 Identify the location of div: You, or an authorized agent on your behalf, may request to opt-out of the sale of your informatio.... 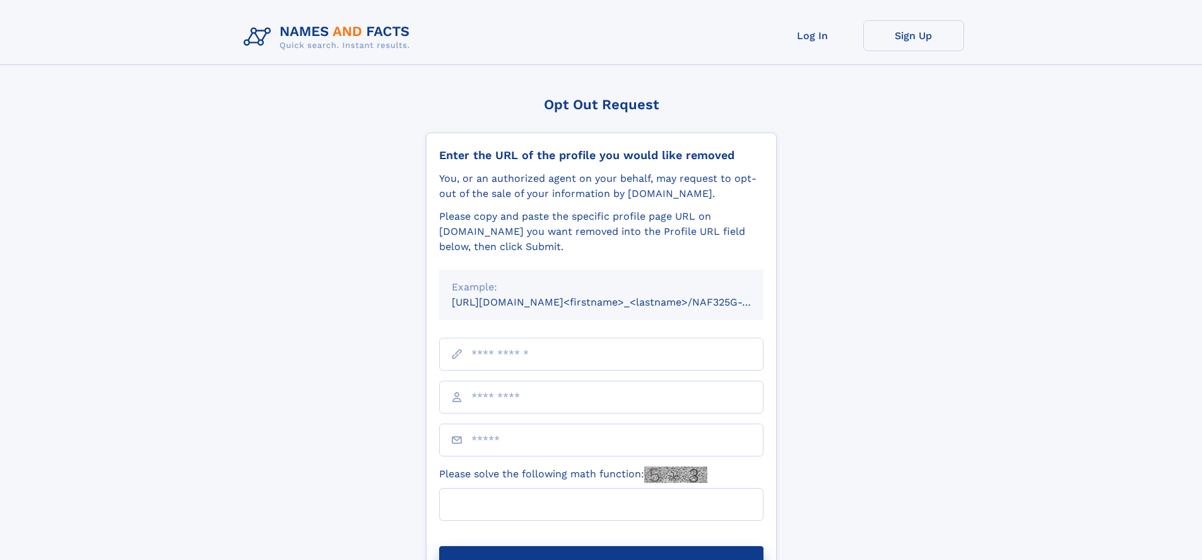
(601, 186).